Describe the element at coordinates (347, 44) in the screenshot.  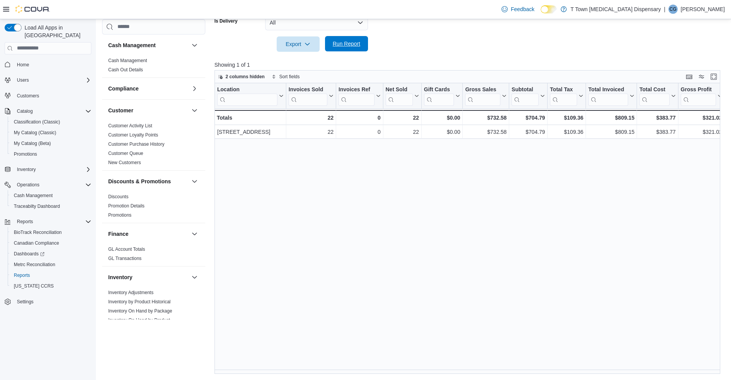
I see `button: Run Report` at that location.